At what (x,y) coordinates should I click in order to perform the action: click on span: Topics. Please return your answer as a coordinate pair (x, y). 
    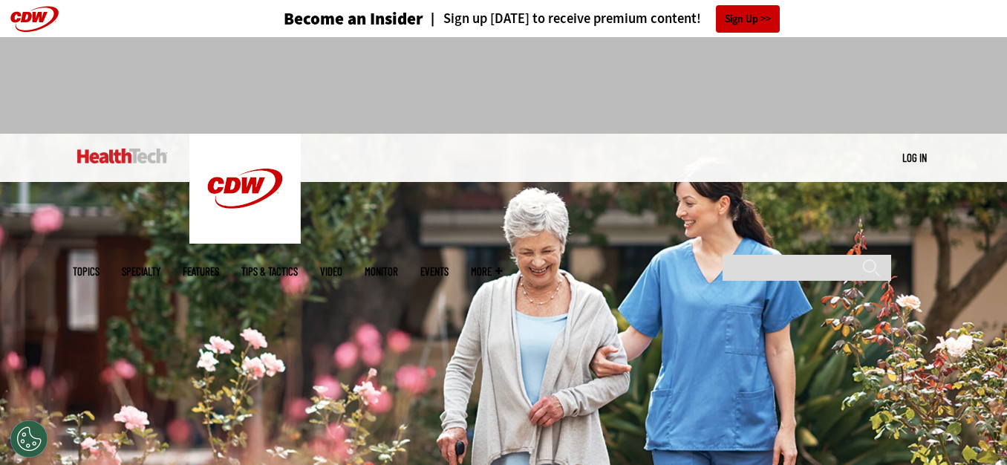
    Looking at the image, I should click on (86, 271).